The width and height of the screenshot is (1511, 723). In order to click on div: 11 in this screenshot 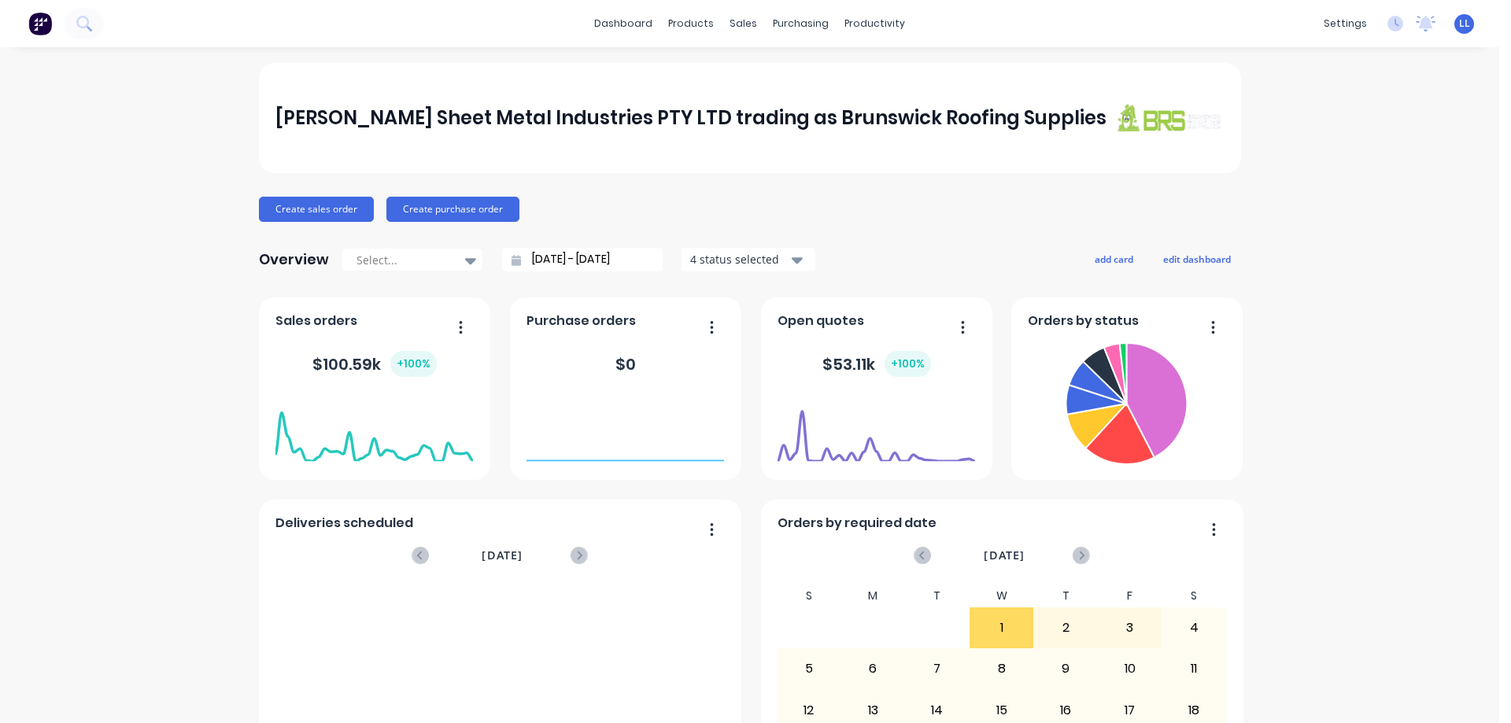, I will do `click(1194, 669)`.